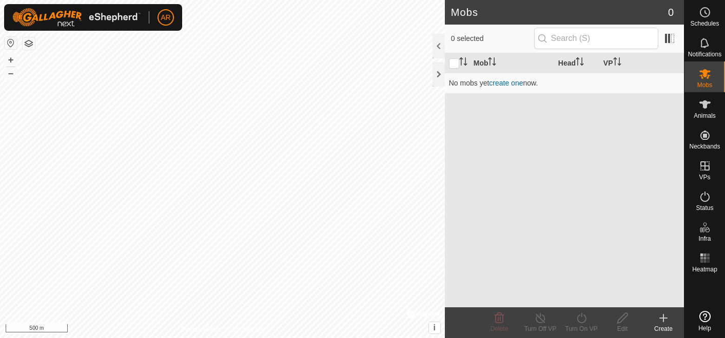 This screenshot has width=725, height=338. I want to click on span: 0 selected, so click(492, 38).